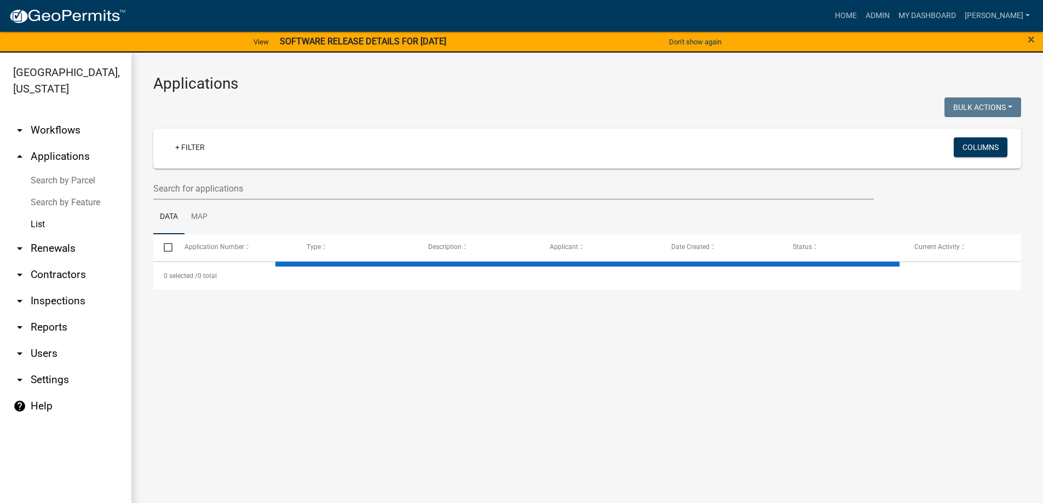 This screenshot has width=1043, height=503. What do you see at coordinates (983, 107) in the screenshot?
I see `button: Bulk Actions` at bounding box center [983, 107].